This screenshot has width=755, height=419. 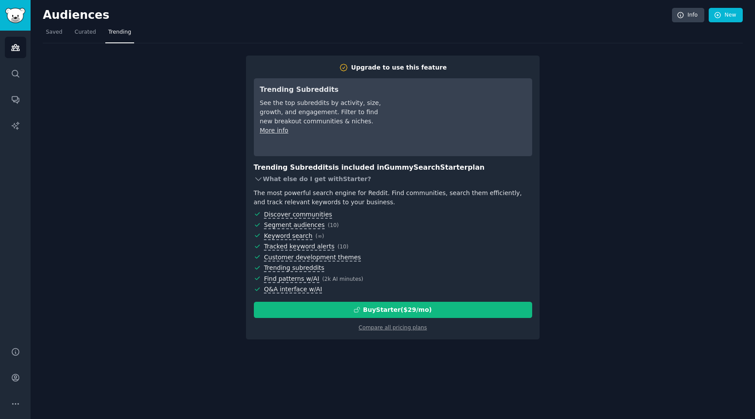 What do you see at coordinates (85, 32) in the screenshot?
I see `span: Curated` at bounding box center [85, 32].